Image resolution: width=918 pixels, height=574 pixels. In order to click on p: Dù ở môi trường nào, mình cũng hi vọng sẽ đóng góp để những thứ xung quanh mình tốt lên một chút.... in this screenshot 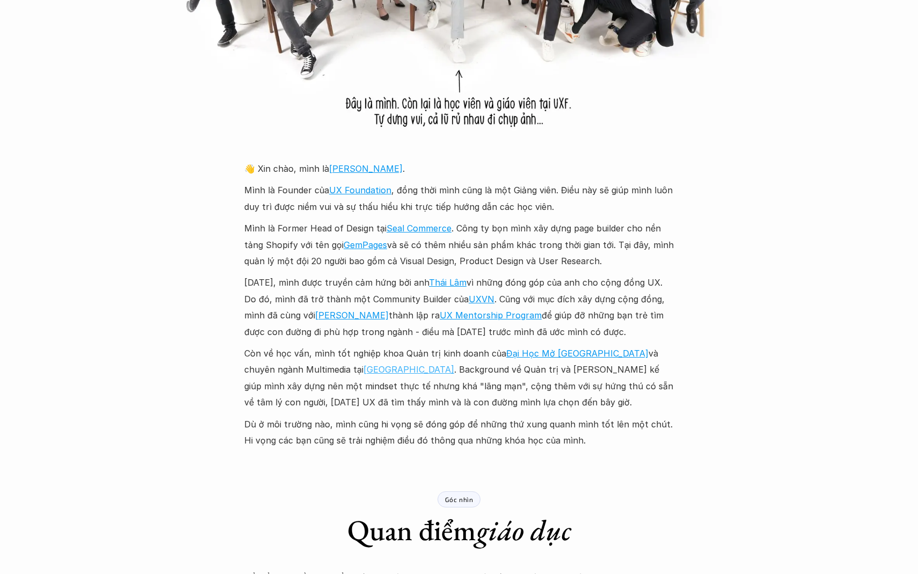, I will do `click(459, 432)`.